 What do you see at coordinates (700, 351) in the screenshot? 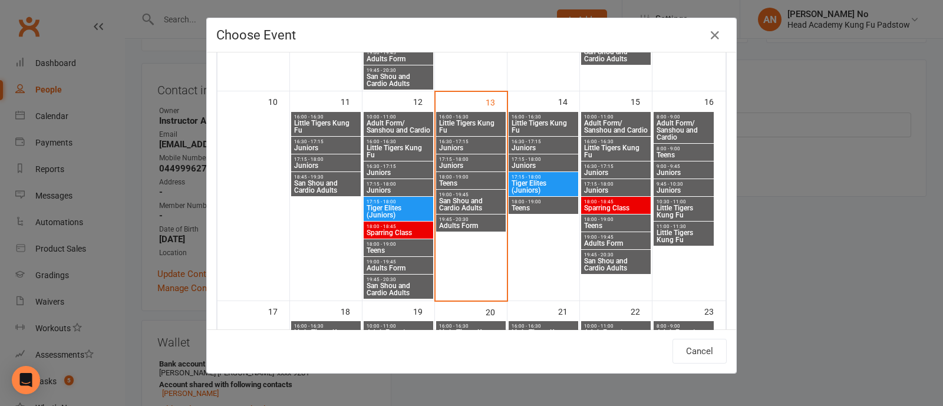
I see `button: Cancel` at bounding box center [700, 351].